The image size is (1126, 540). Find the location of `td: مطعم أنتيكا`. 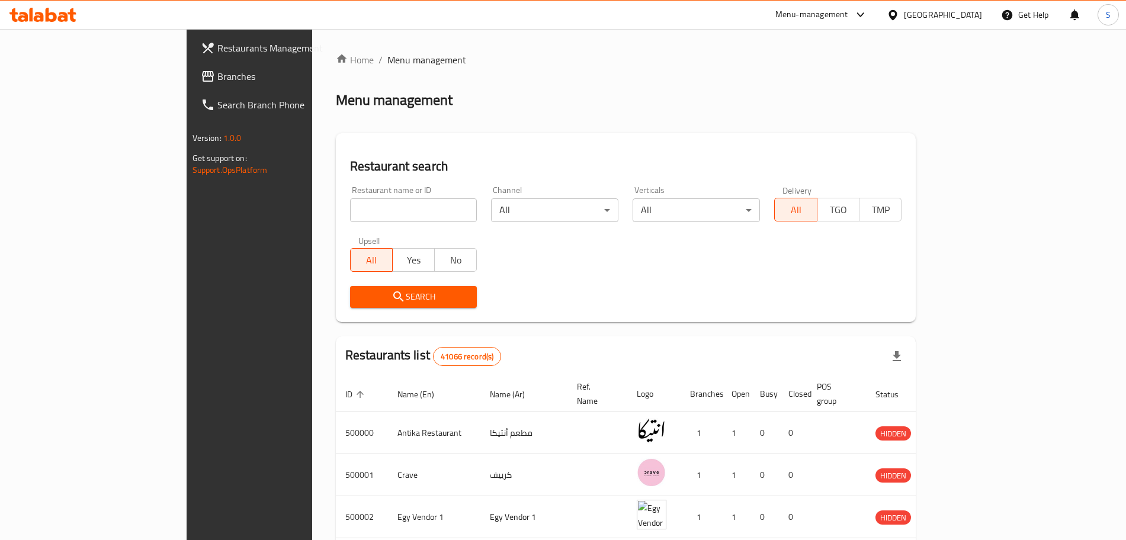

td: مطعم أنتيكا is located at coordinates (524, 433).